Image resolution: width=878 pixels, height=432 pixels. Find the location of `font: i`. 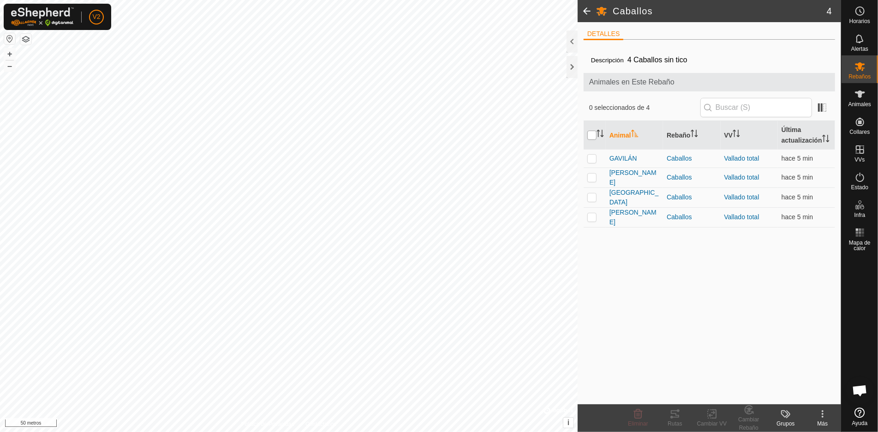

font: i is located at coordinates (569, 422).